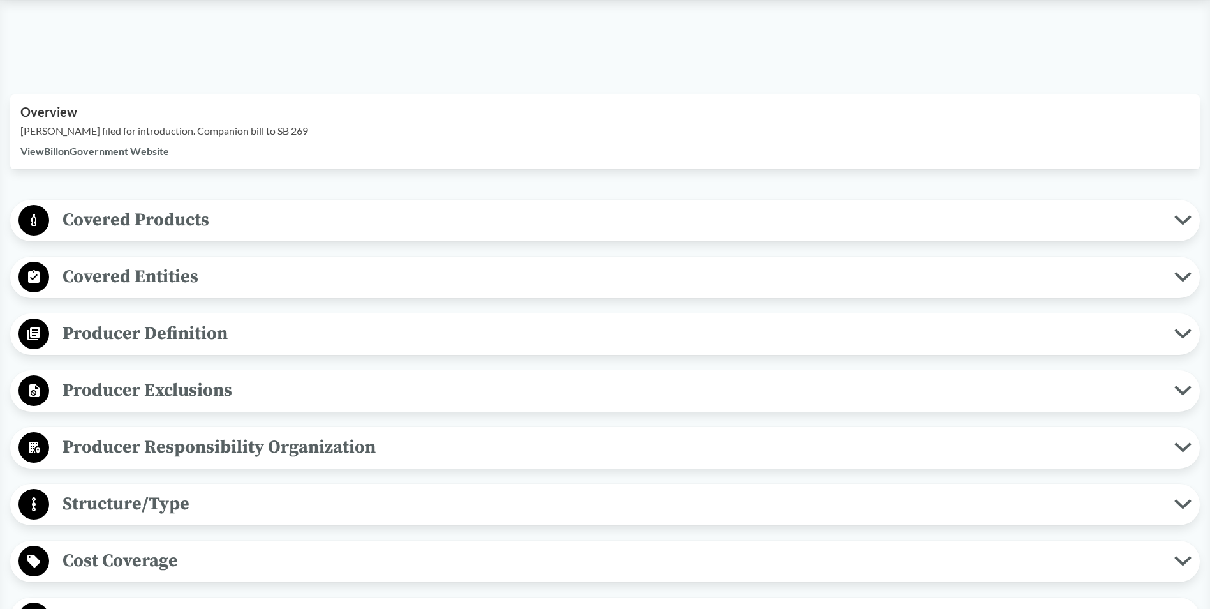 The height and width of the screenshot is (609, 1210). Describe the element at coordinates (605, 112) in the screenshot. I see `h2: Overview` at that location.